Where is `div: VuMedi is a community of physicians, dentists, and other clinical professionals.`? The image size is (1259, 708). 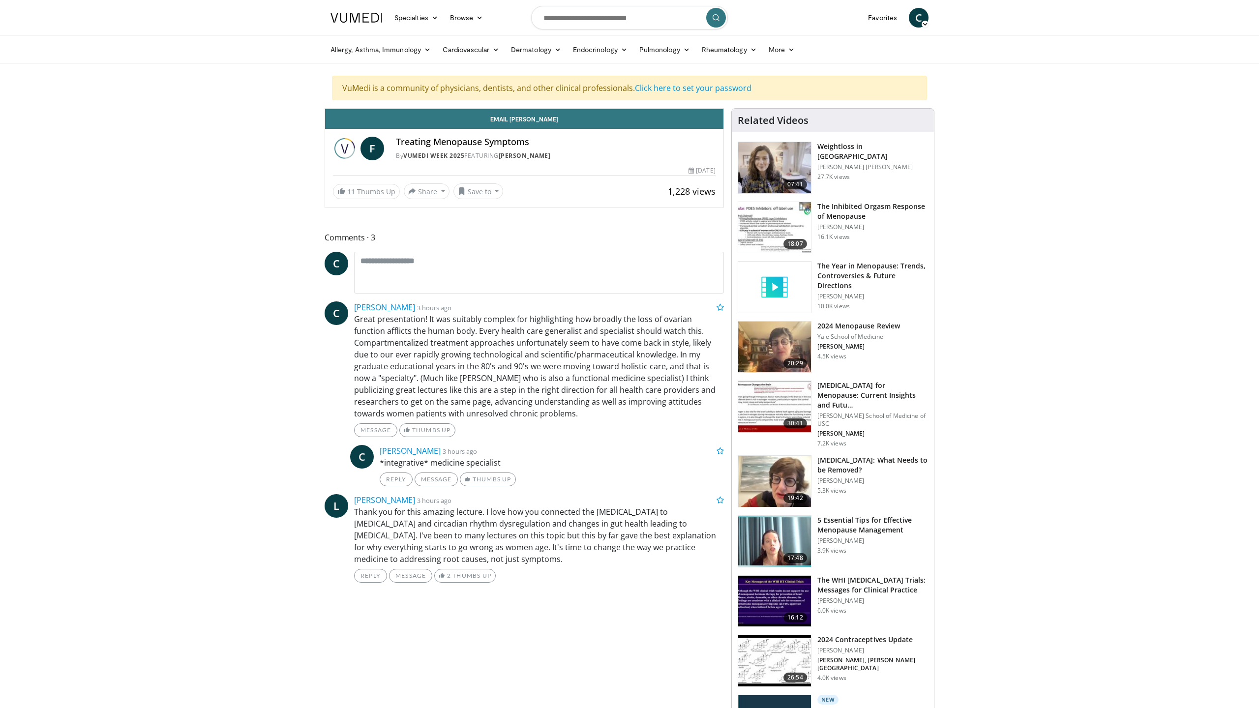 div: VuMedi is a community of physicians, dentists, and other clinical professionals. is located at coordinates (630, 88).